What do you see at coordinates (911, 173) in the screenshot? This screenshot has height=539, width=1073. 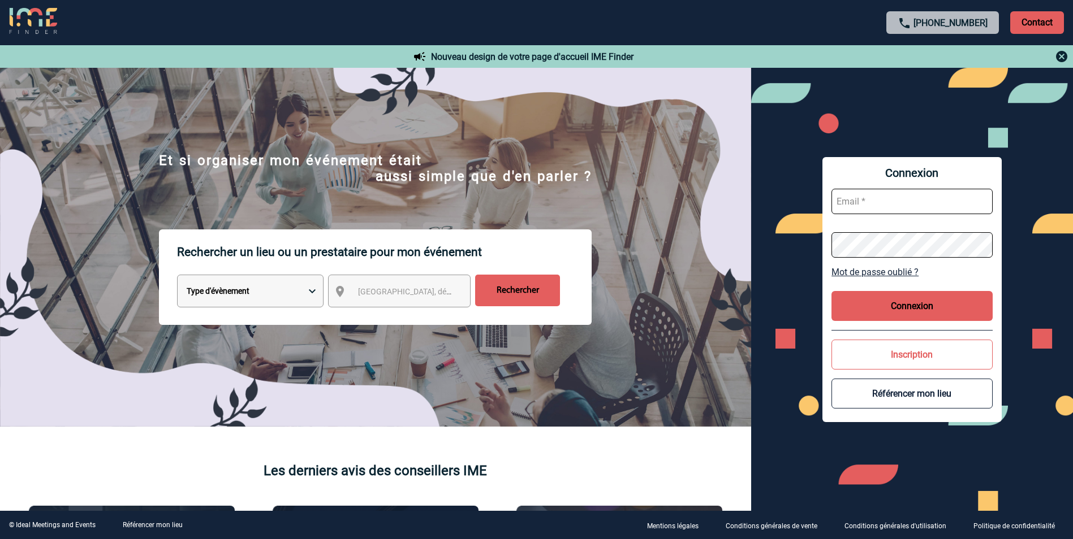 I see `span: Connexion` at bounding box center [911, 173].